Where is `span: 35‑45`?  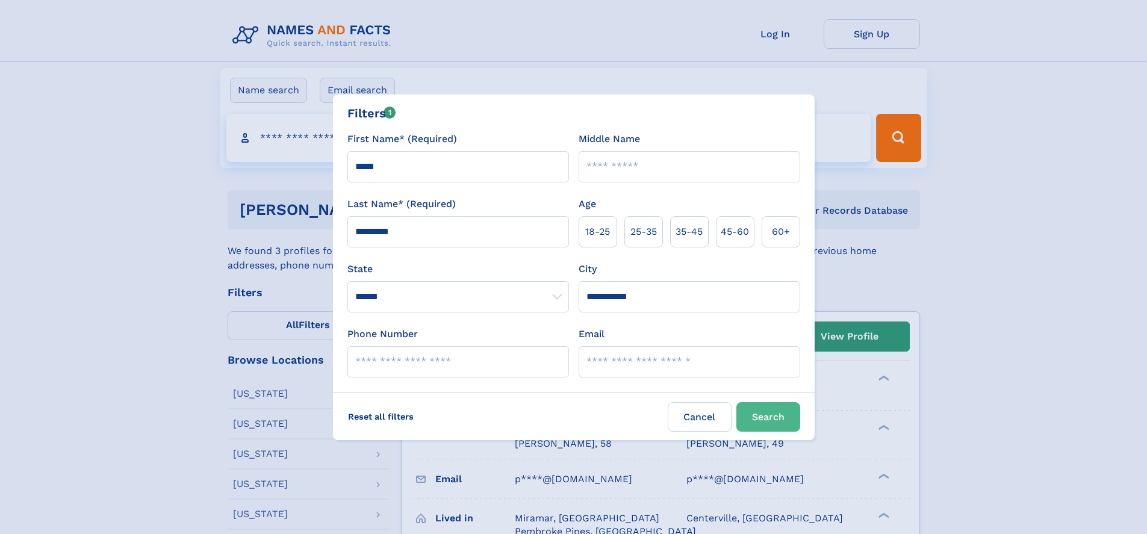 span: 35‑45 is located at coordinates (689, 232).